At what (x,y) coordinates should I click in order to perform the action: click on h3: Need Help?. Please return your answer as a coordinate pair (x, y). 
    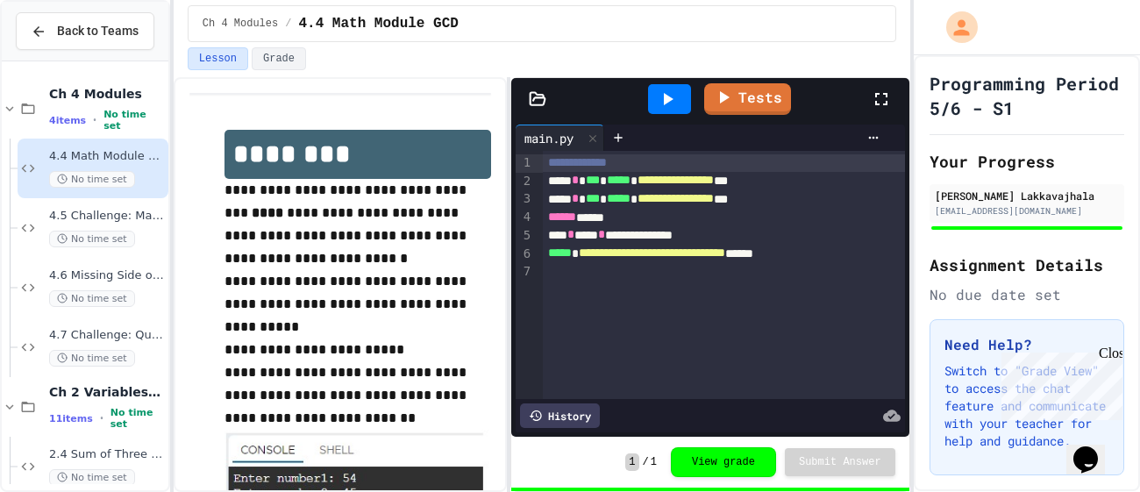
    Looking at the image, I should click on (1027, 345).